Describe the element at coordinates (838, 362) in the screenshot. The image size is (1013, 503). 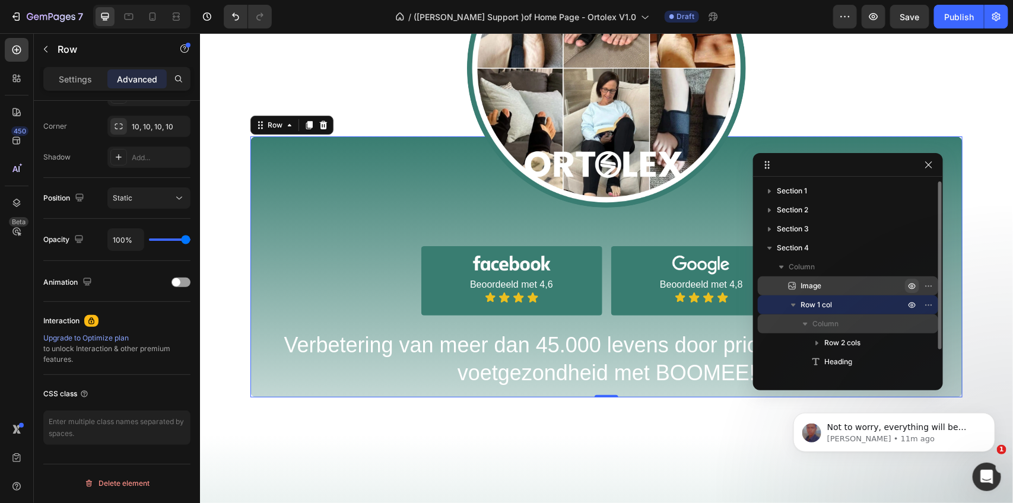
I see `span: Heading` at that location.